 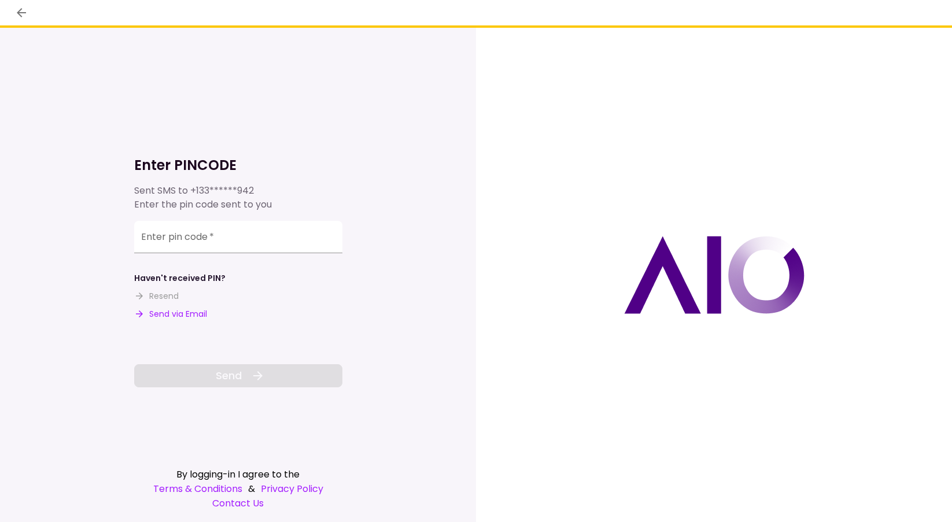 I want to click on button: Send via Email, so click(x=171, y=314).